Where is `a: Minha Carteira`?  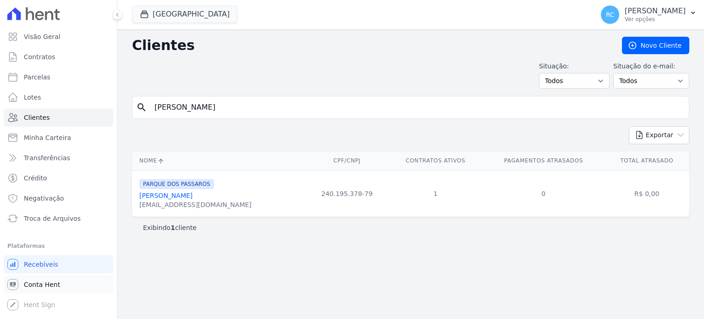 a: Minha Carteira is located at coordinates (58, 138).